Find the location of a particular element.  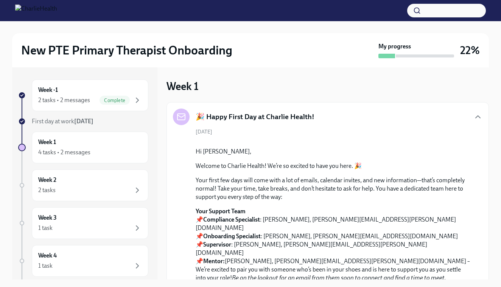

a: Week 14 tasks • 2 messages is located at coordinates (83, 148).